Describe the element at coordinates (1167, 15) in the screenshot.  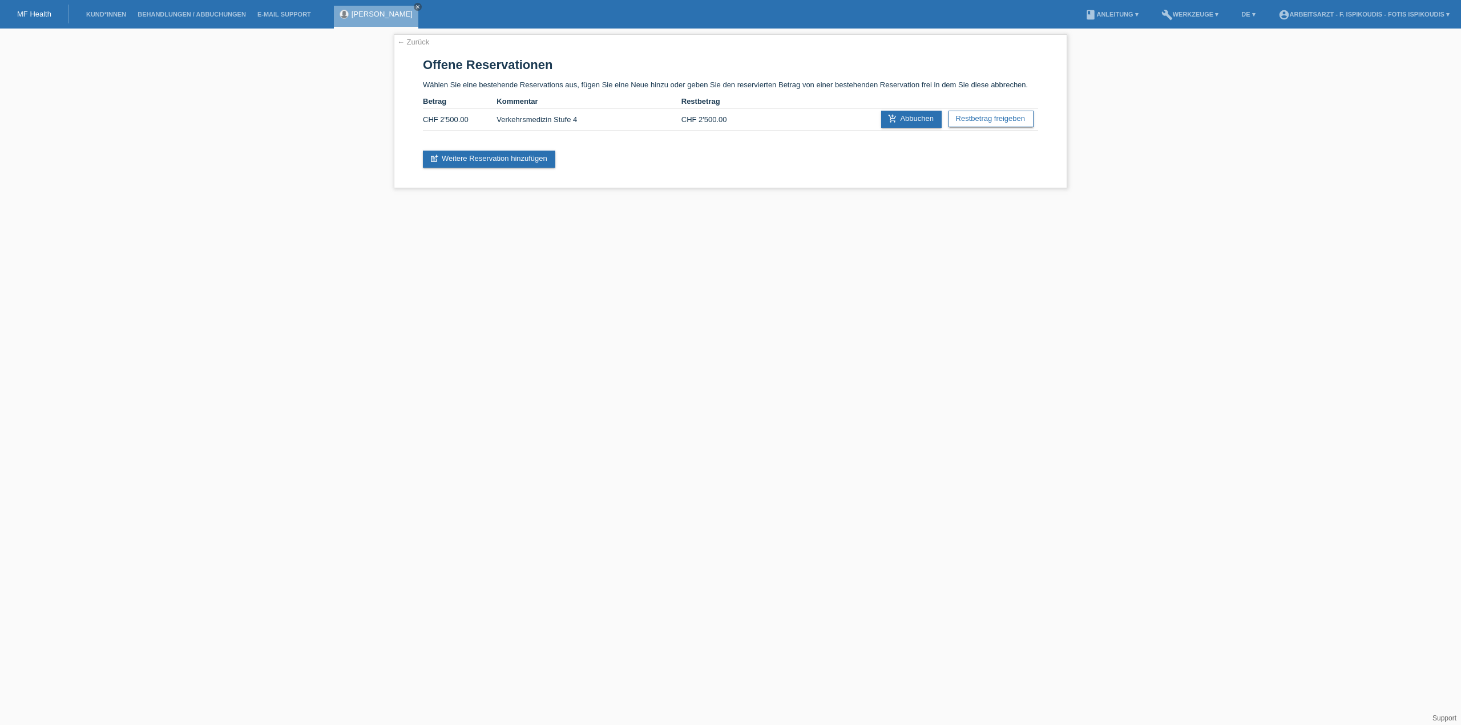
I see `i: build` at that location.